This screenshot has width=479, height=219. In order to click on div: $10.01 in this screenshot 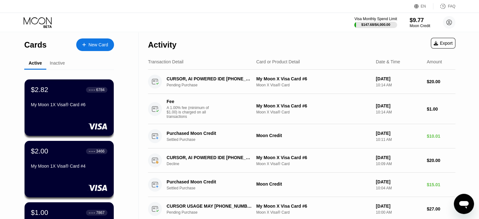, I will do `click(441, 136)`.